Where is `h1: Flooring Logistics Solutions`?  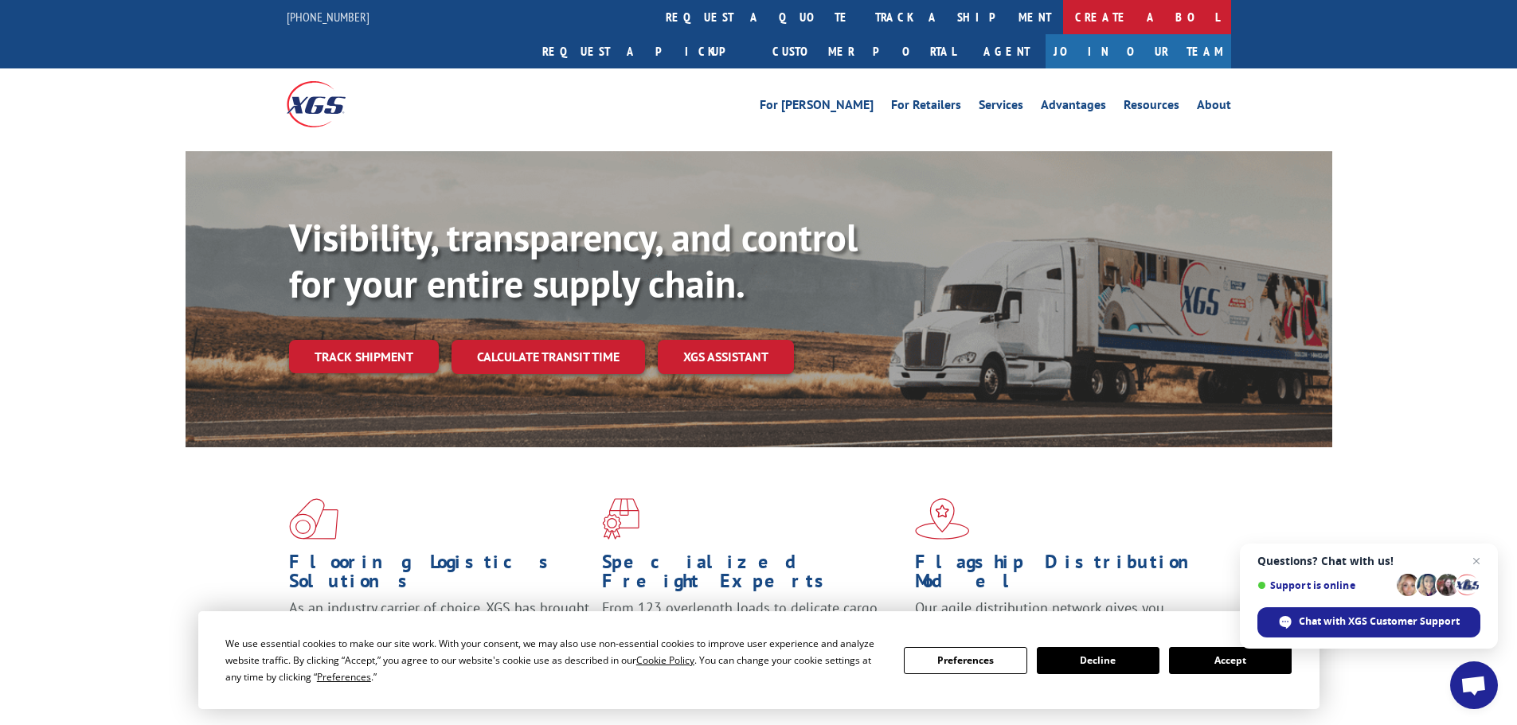
h1: Flooring Logistics Solutions is located at coordinates (440, 576).